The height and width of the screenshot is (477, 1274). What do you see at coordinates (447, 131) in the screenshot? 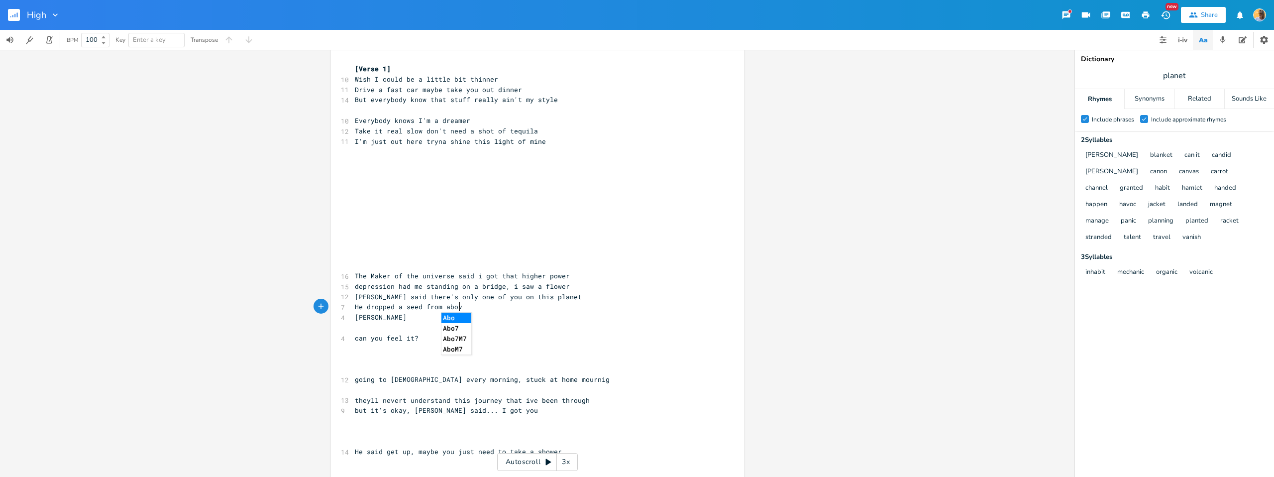
I see `span: Take it real slow don't need a shot of tequila` at bounding box center [447, 131].